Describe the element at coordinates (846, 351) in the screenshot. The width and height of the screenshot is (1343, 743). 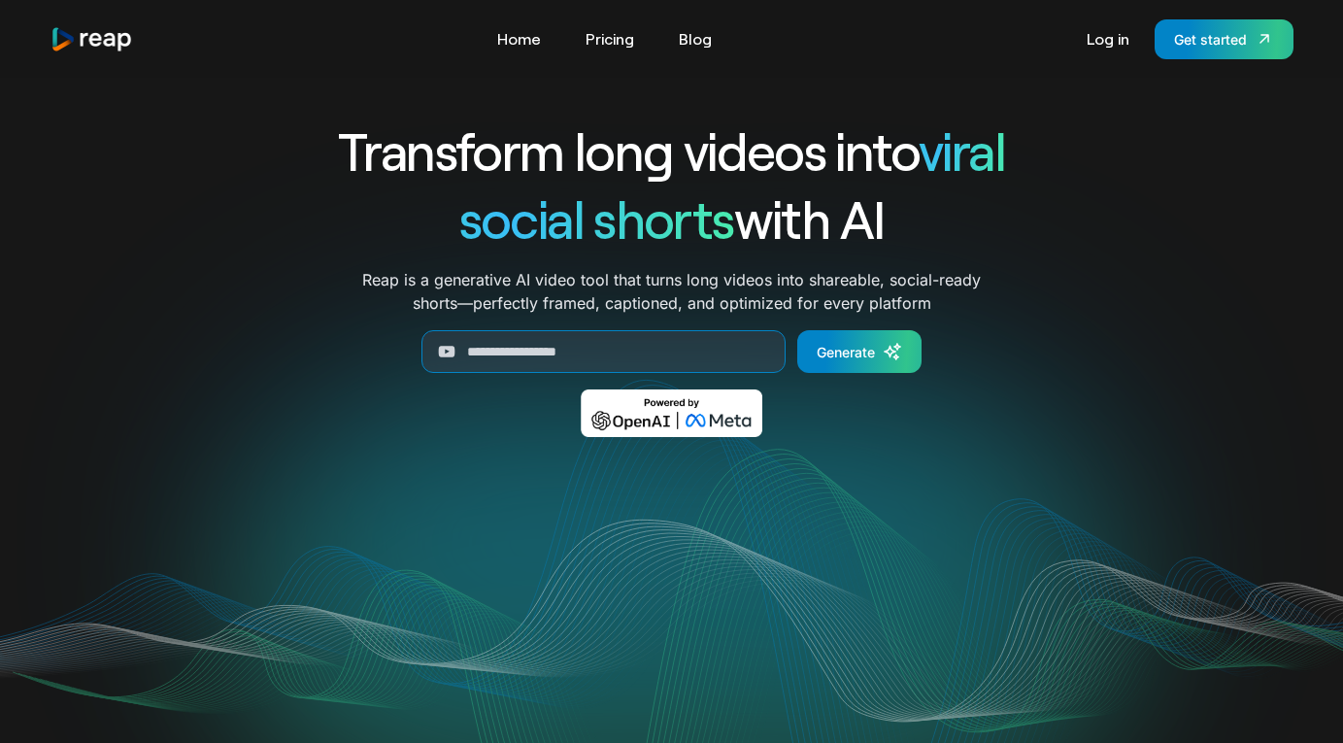
I see `div: Generate` at that location.